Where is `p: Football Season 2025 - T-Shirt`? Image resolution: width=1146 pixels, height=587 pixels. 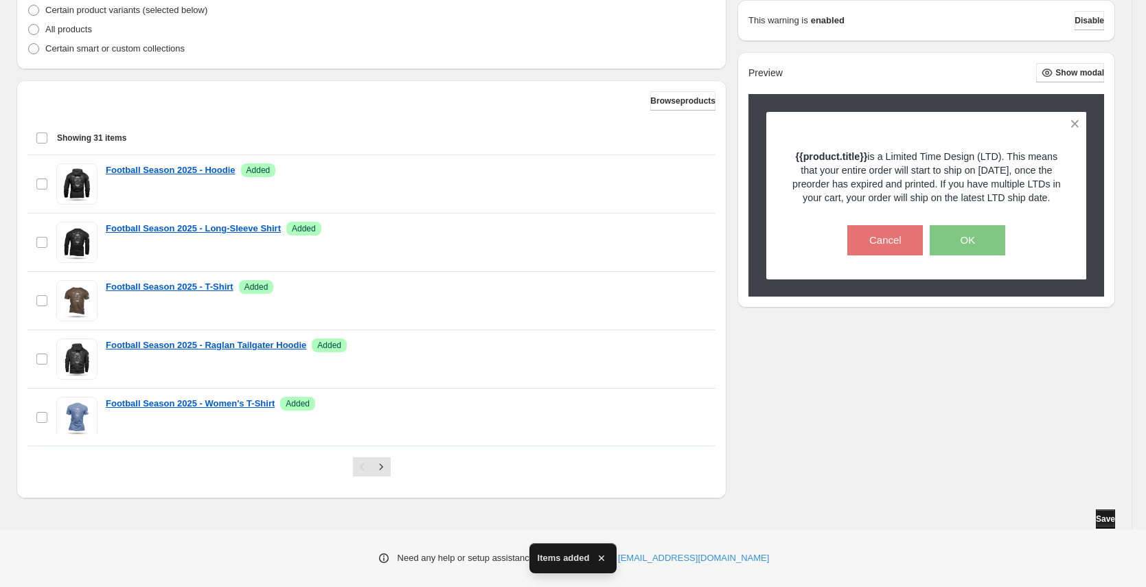
p: Football Season 2025 - T-Shirt is located at coordinates (170, 287).